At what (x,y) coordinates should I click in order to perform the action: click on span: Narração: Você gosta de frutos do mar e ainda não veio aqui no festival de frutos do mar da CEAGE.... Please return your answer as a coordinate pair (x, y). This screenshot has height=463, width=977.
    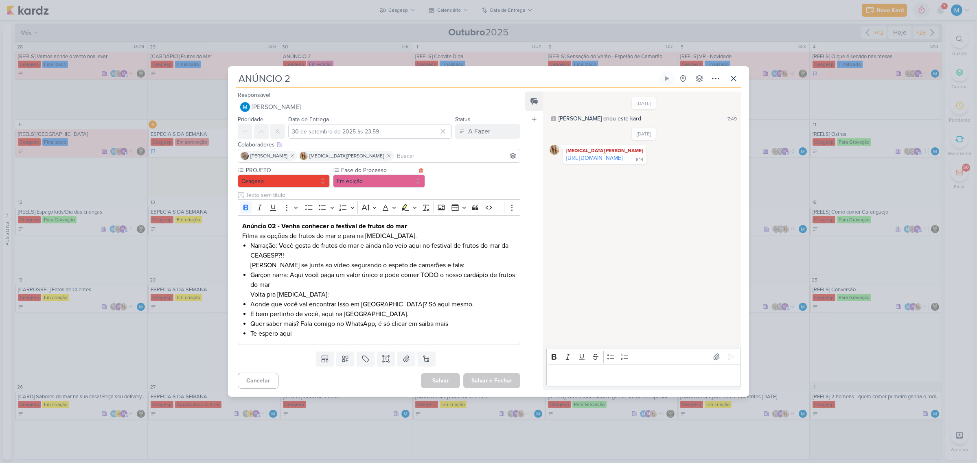
    Looking at the image, I should click on (379, 251).